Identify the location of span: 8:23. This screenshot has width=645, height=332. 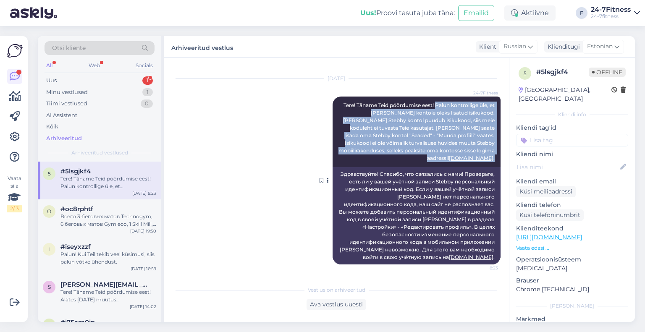
(482, 268).